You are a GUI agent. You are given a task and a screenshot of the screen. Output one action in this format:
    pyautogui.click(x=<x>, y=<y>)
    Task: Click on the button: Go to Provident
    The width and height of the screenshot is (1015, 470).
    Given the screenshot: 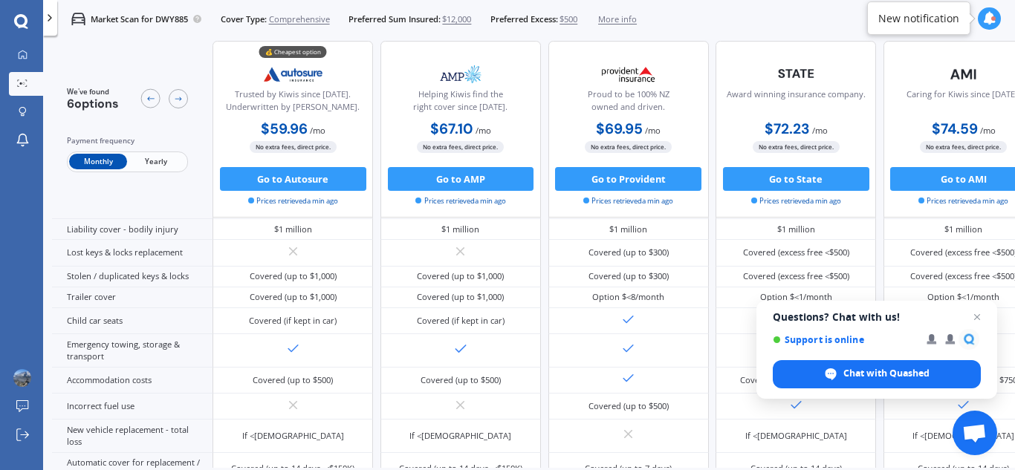 What is the action you would take?
    pyautogui.click(x=628, y=179)
    